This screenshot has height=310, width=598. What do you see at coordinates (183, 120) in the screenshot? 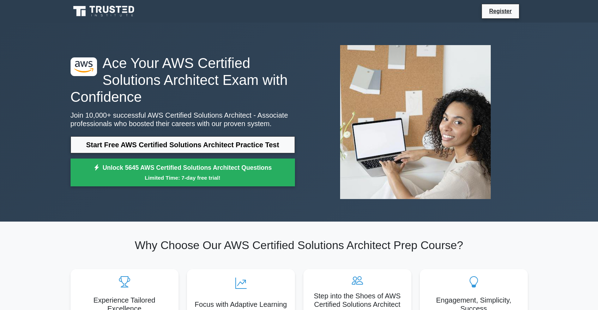
I see `p: Join 10,000+ successful AWS Certified Solutions Architect - Associate professionals who boosted t...` at bounding box center [183, 120].